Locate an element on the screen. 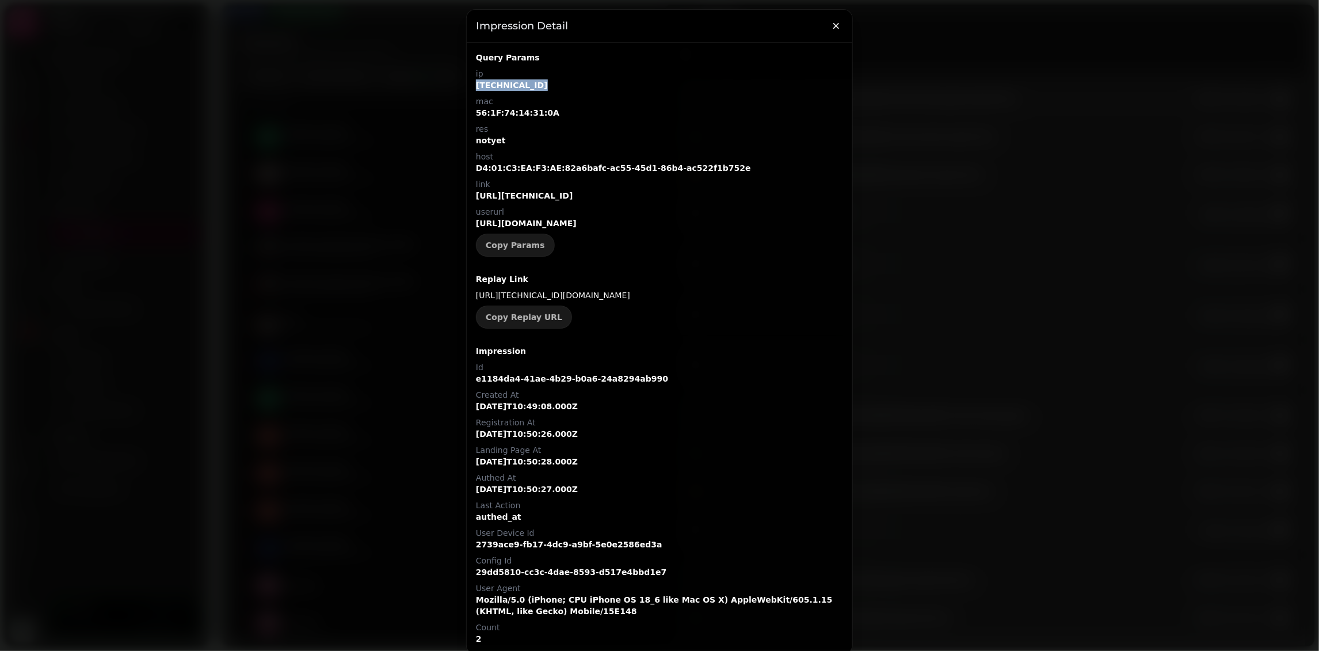  p: host is located at coordinates (660, 157).